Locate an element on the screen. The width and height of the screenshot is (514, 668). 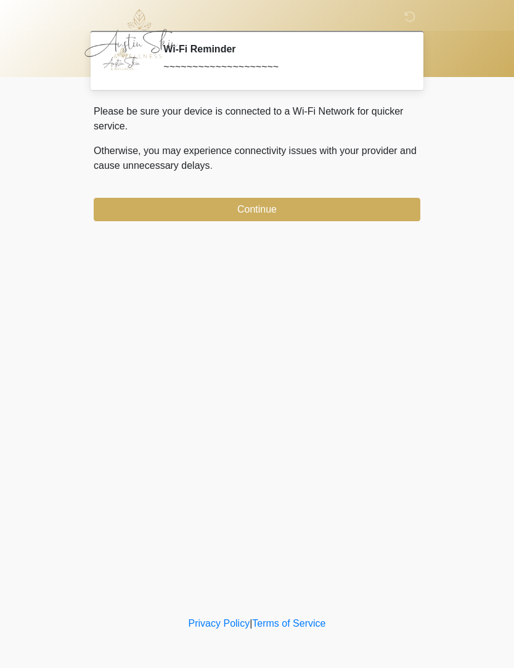
a: Terms of Service is located at coordinates (288, 623).